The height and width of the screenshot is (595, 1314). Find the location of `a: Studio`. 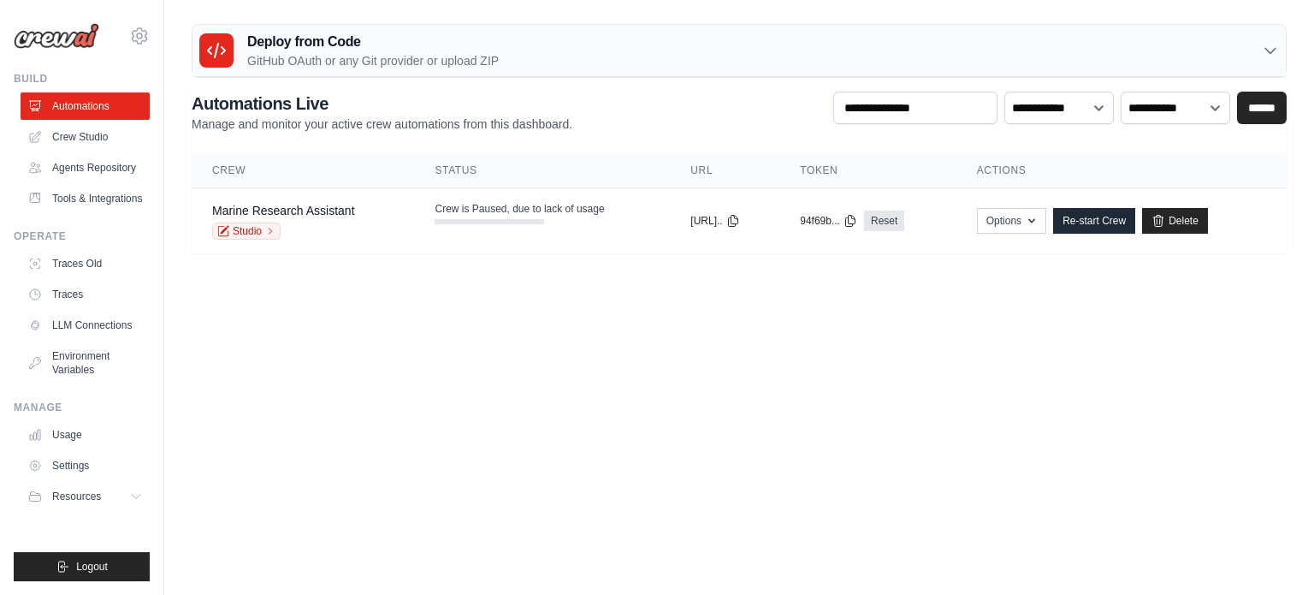

a: Studio is located at coordinates (246, 231).